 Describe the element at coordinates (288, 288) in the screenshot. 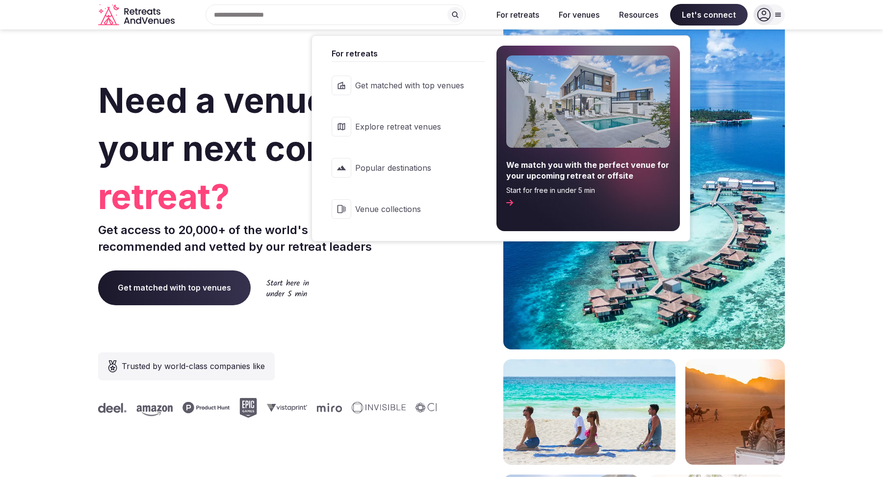

I see `img: Start here in under 5 min` at that location.